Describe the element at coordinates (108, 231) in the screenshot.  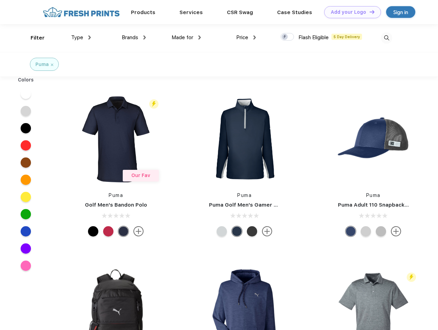
I see `div: Ski Patrol` at that location.